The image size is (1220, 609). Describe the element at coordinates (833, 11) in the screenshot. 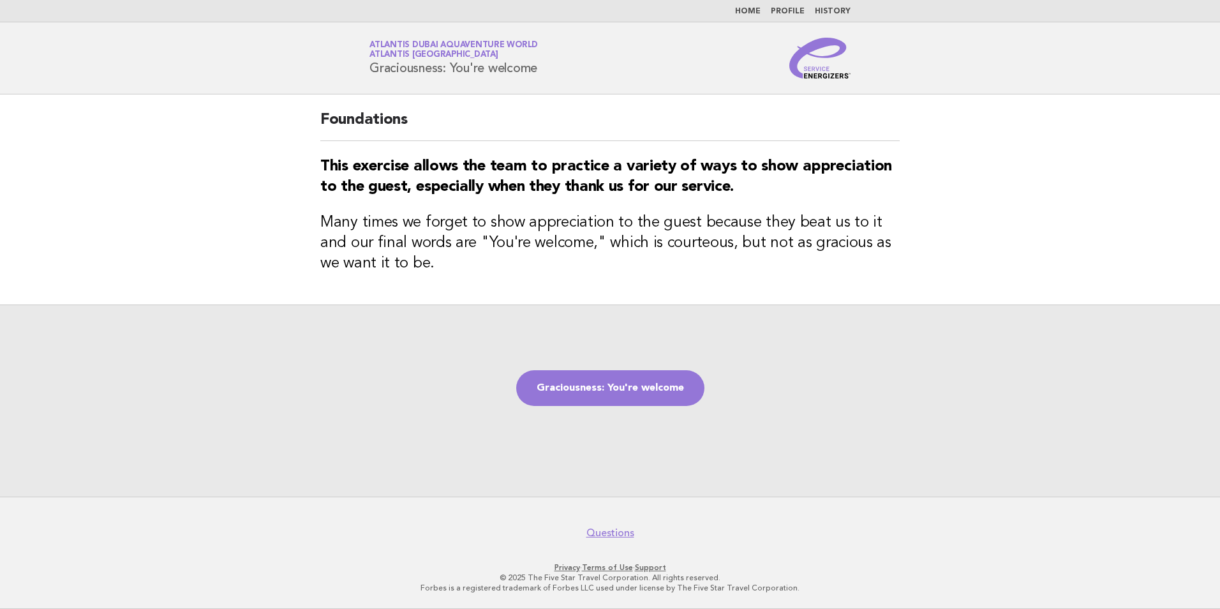

I see `a: History` at that location.